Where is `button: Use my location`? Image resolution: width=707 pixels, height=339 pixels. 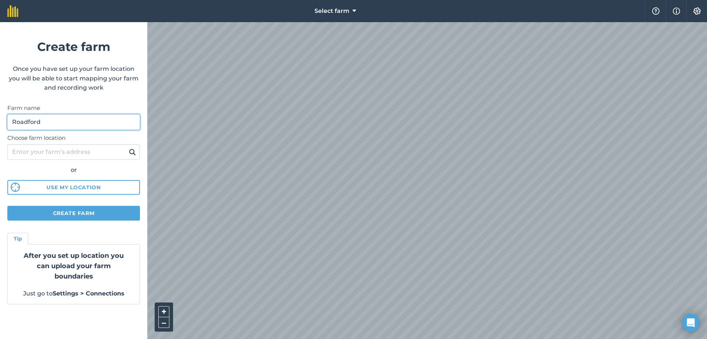
button: Use my location is located at coordinates (74, 187).